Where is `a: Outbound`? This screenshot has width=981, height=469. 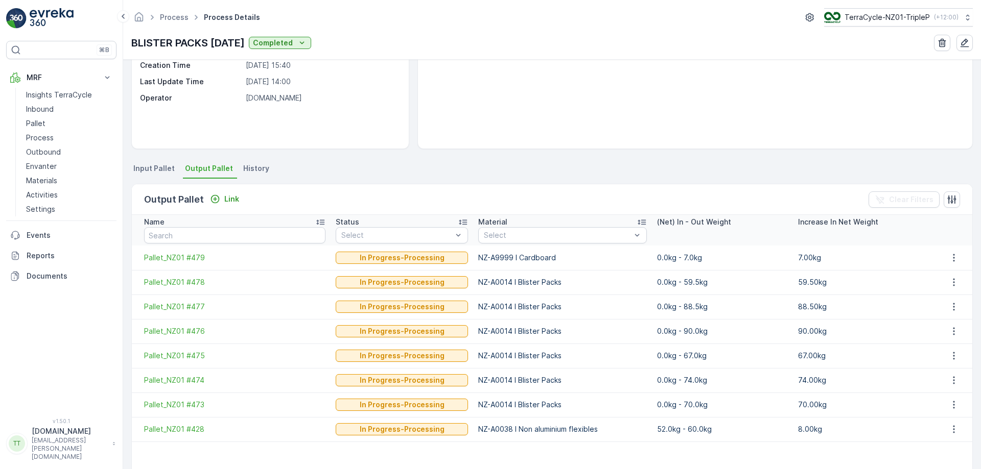 a: Outbound is located at coordinates (69, 152).